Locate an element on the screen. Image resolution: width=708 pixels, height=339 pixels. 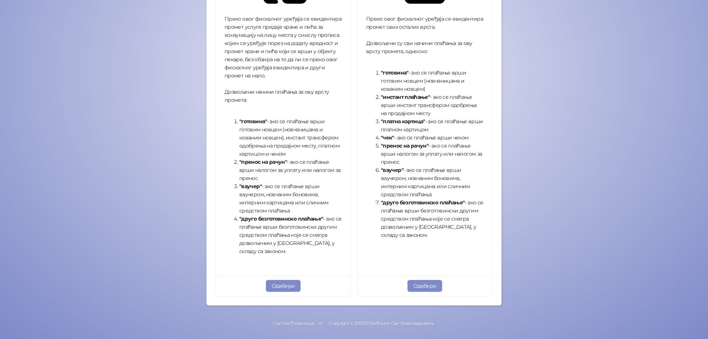
li: - ако се плаћање врши чеком is located at coordinates (432, 137).